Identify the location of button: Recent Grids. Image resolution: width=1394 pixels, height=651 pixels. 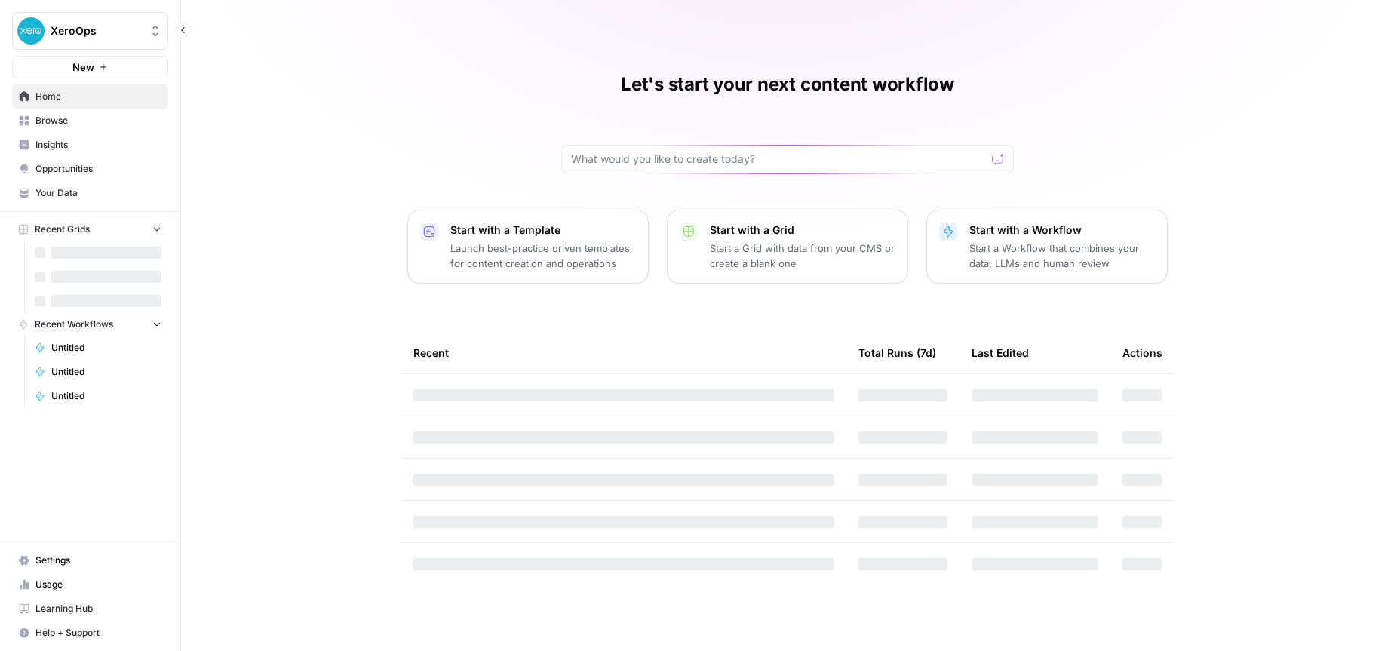
(90, 229).